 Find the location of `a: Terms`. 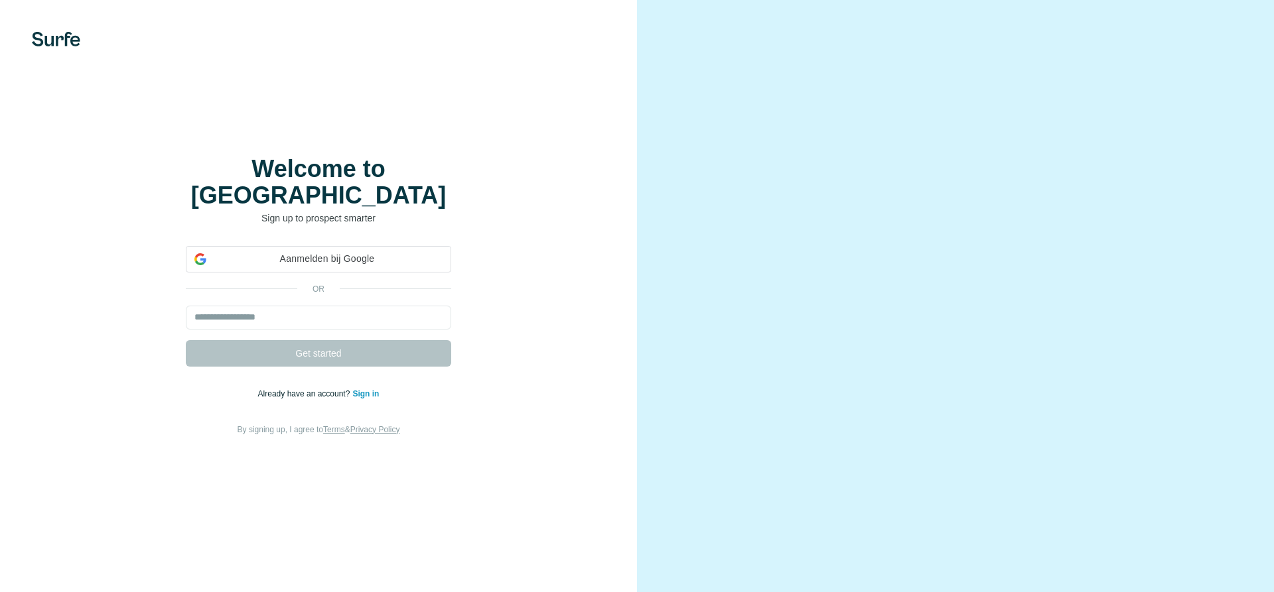

a: Terms is located at coordinates (334, 430).